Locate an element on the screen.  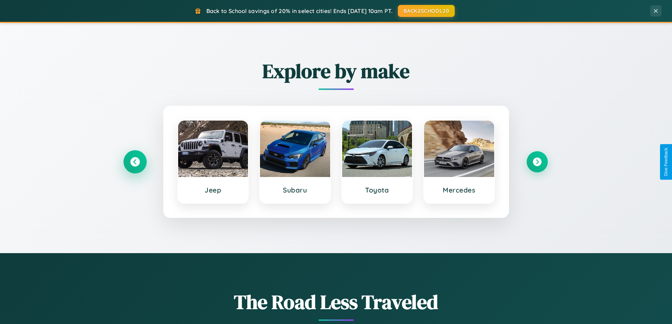
h2: Explore by make is located at coordinates (336, 71).